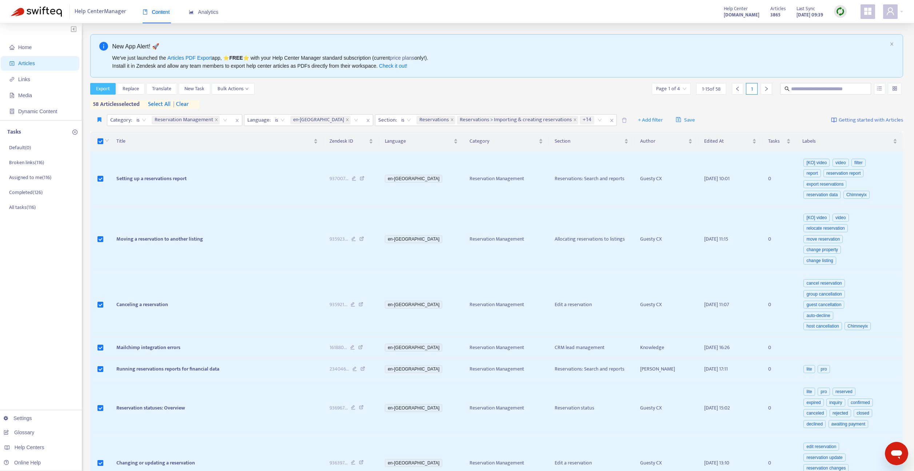 The image size is (914, 471). I want to click on span: inquiry, so click(836, 402).